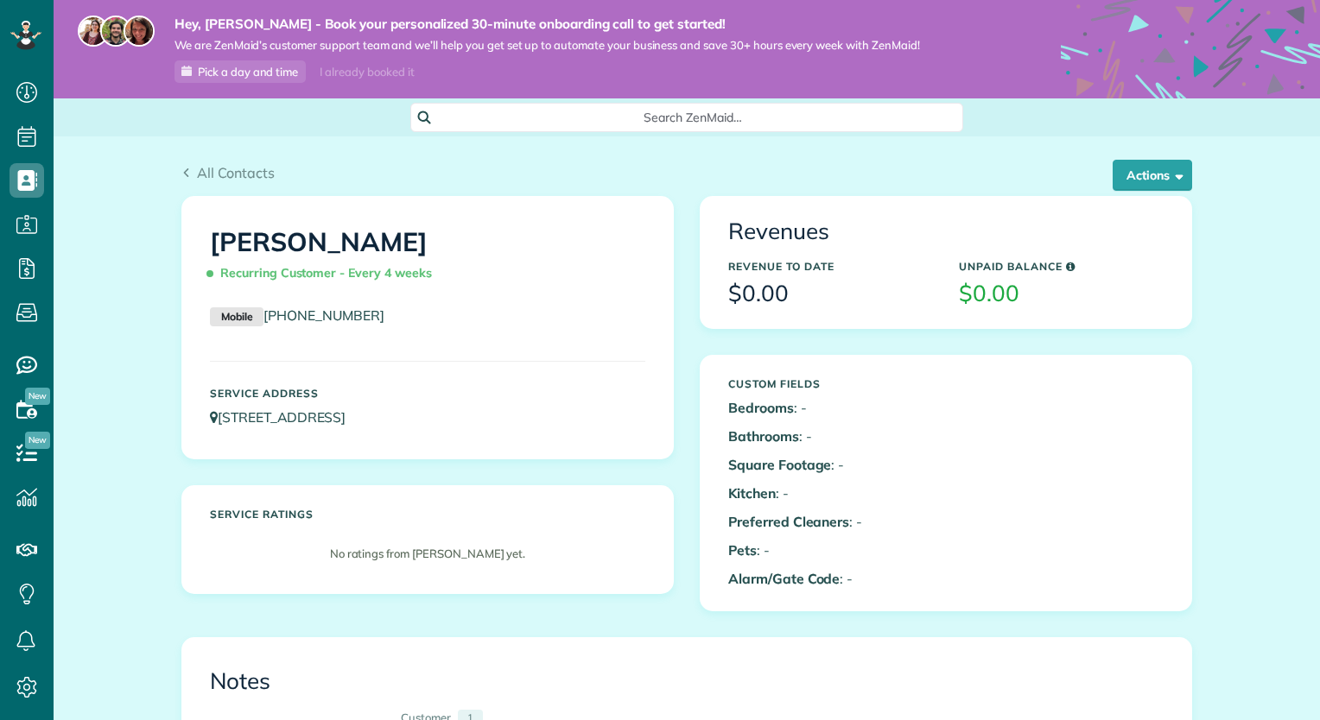 The height and width of the screenshot is (720, 1320). What do you see at coordinates (946, 232) in the screenshot?
I see `h3: Revenues` at bounding box center [946, 232].